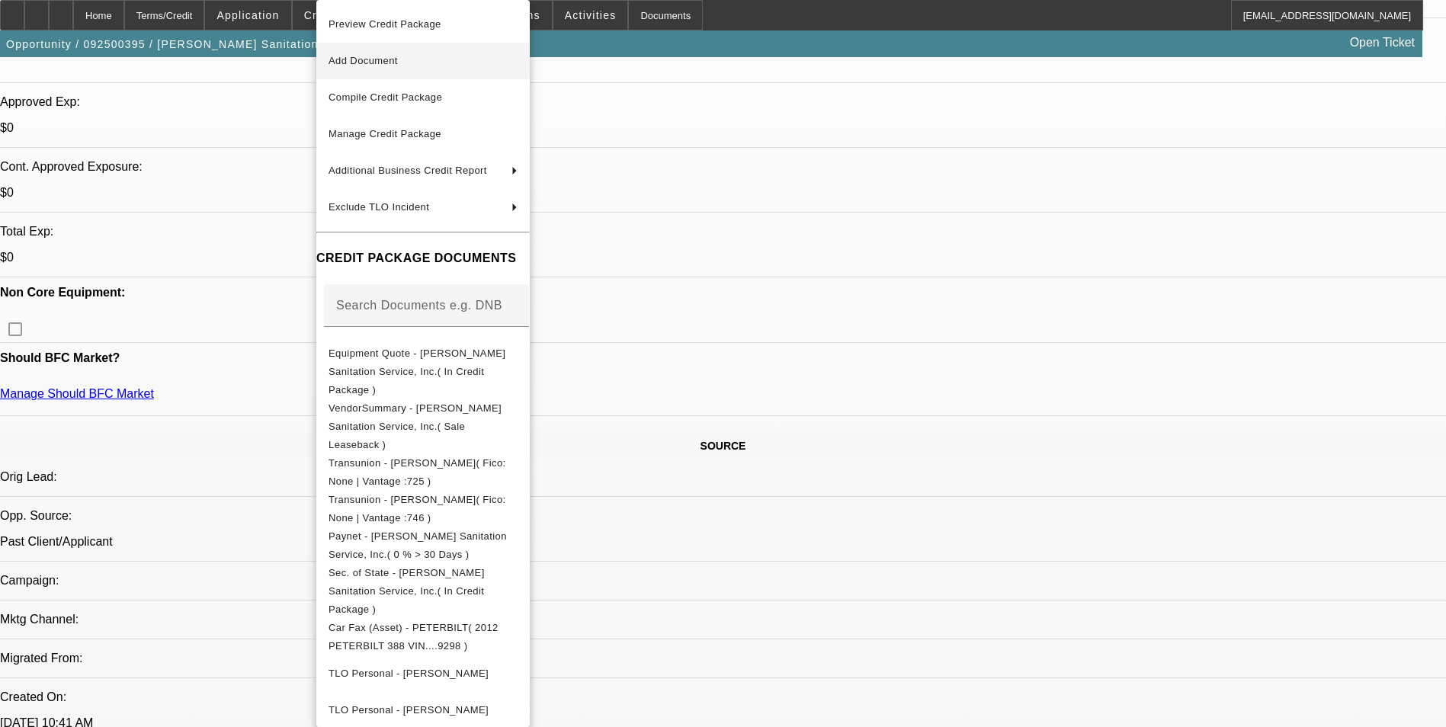 The image size is (1446, 727). I want to click on button: Sec. of State - Herring Sanitation Service, Inc.( In Credit Package ), so click(423, 591).